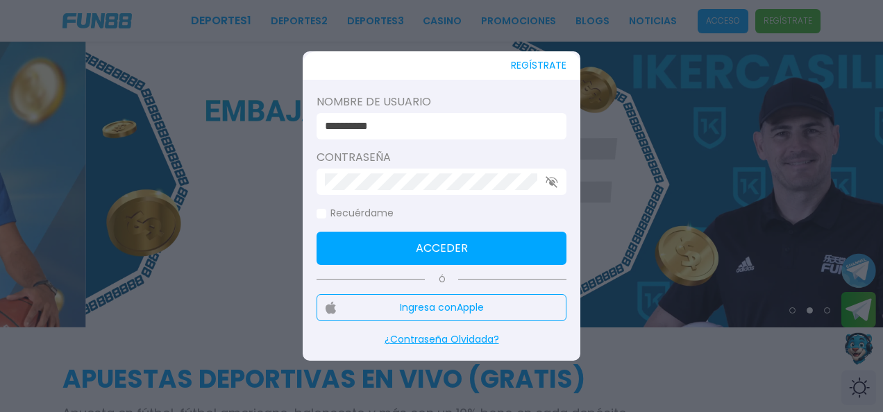  I want to click on button: REGÍSTRATE, so click(539, 65).